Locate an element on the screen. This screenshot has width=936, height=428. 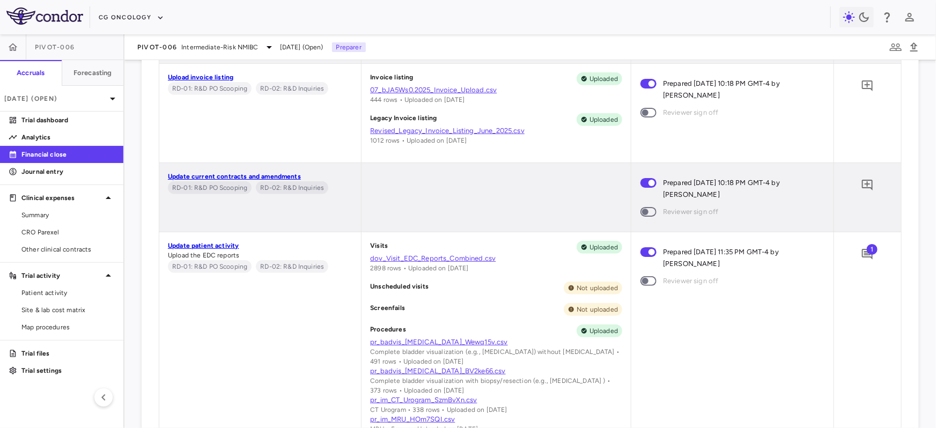
a: Upload invoice listing is located at coordinates (201, 77).